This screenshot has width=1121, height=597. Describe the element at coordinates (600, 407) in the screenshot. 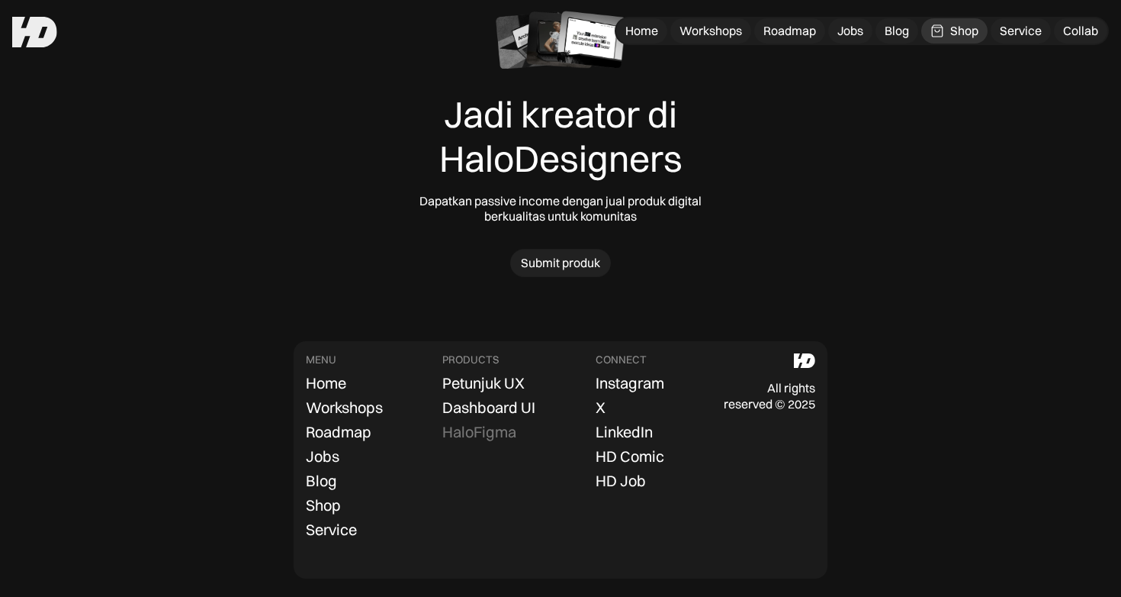

I see `a: X` at that location.